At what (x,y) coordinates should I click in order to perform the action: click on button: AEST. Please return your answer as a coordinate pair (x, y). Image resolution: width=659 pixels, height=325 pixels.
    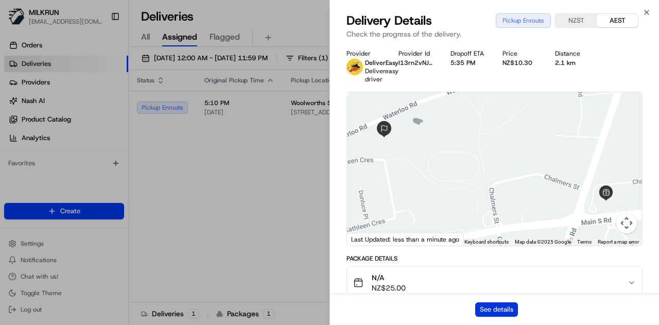
    Looking at the image, I should click on (617, 21).